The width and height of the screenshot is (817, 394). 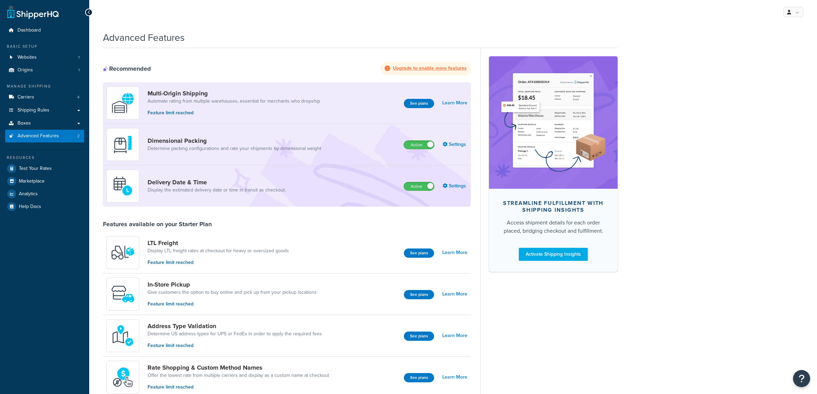 What do you see at coordinates (45, 181) in the screenshot?
I see `li: Marketplace` at bounding box center [45, 181].